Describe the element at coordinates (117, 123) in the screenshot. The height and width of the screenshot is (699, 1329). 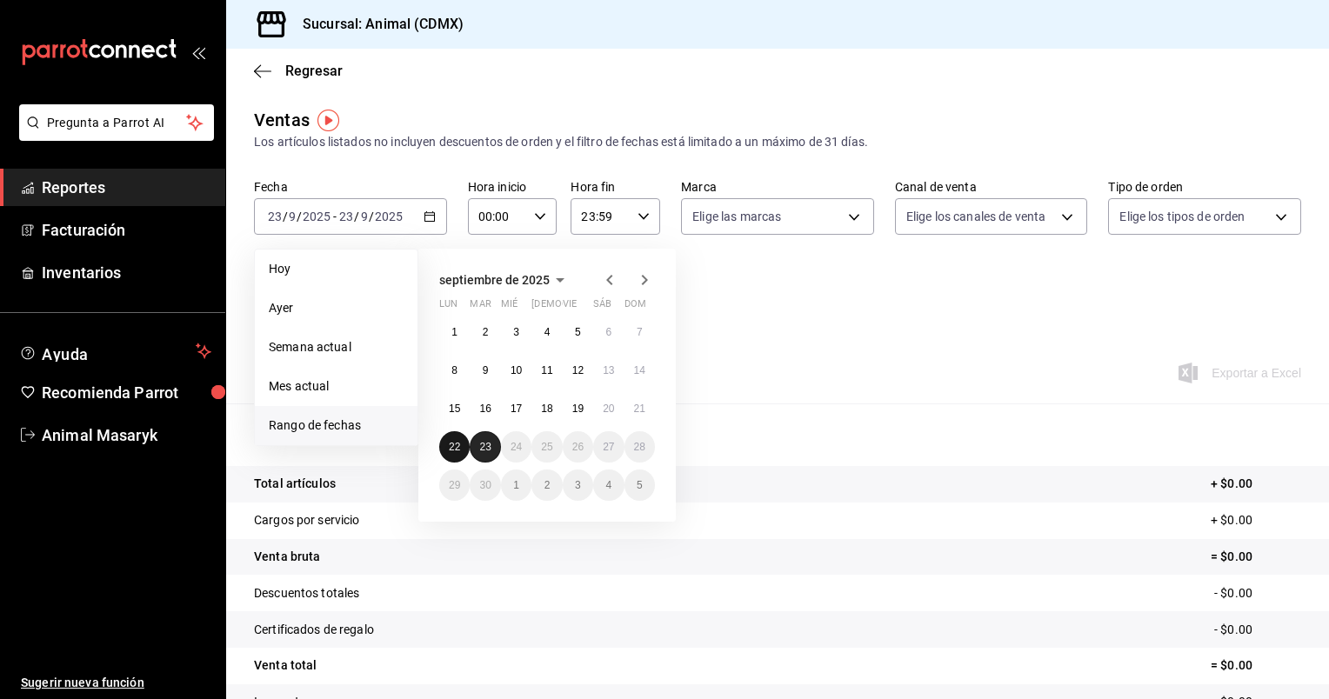
I see `button: Pregunta a Parrot AI` at that location.